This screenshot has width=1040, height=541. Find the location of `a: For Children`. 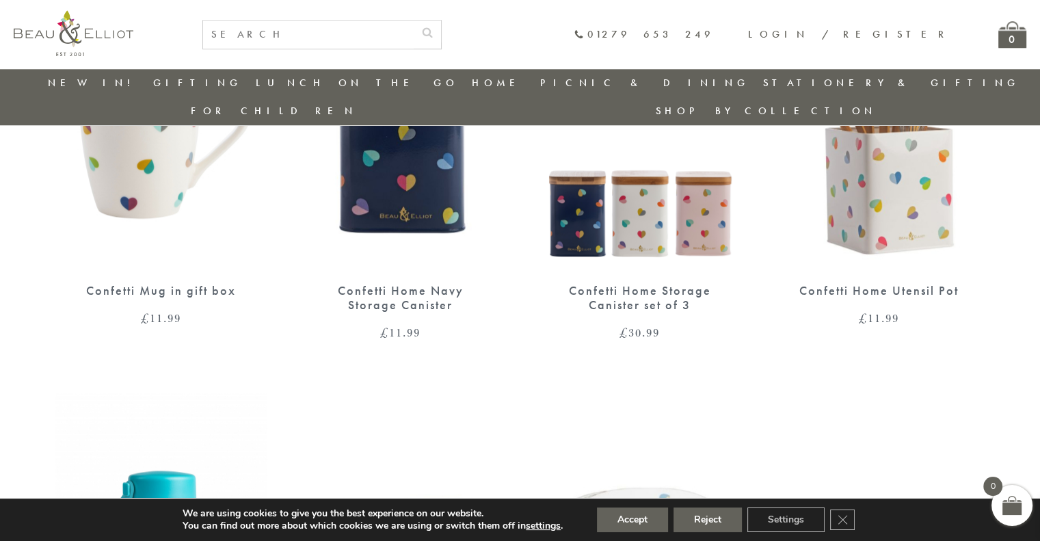

a: For Children is located at coordinates (273, 111).